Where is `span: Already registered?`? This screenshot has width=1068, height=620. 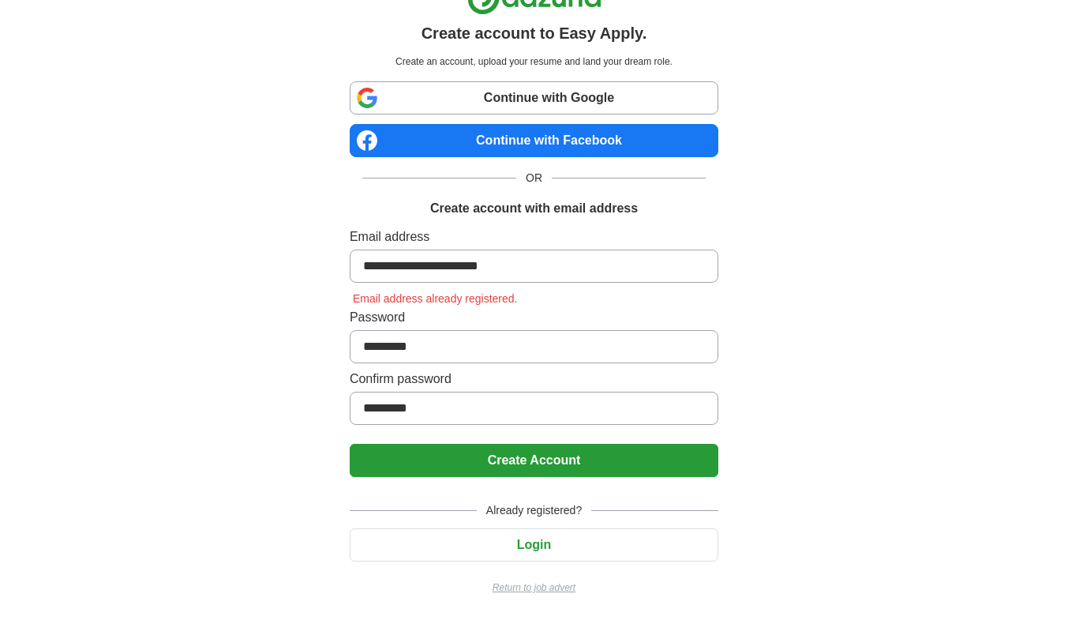 span: Already registered? is located at coordinates (534, 510).